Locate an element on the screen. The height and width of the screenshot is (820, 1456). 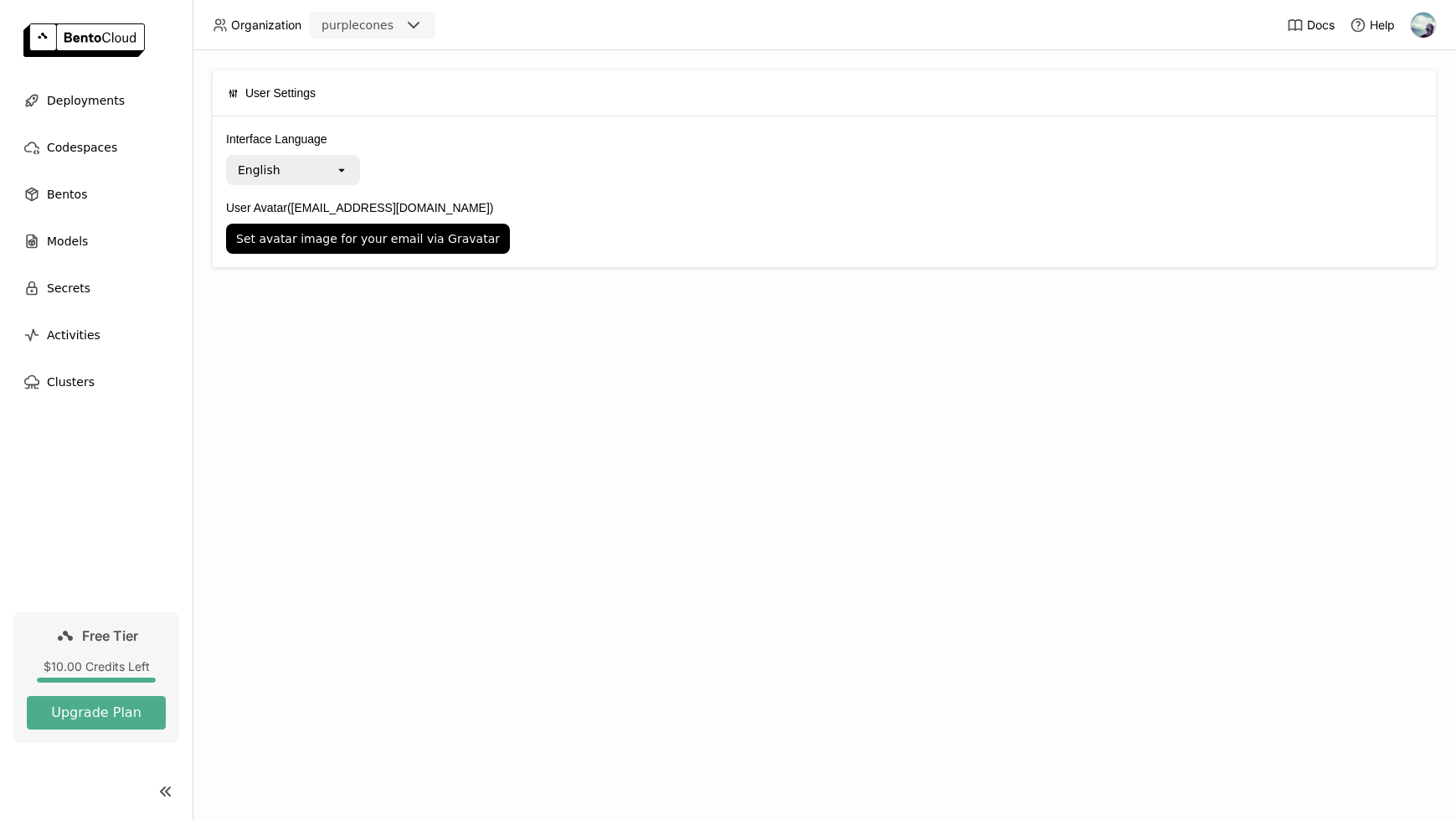
span: Models is located at coordinates (67, 241).